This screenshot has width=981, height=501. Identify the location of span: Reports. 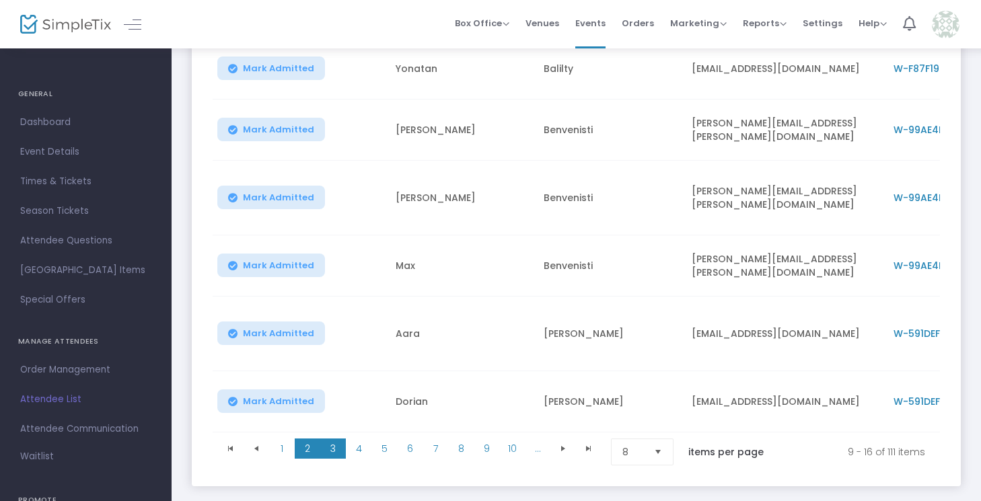
(765, 23).